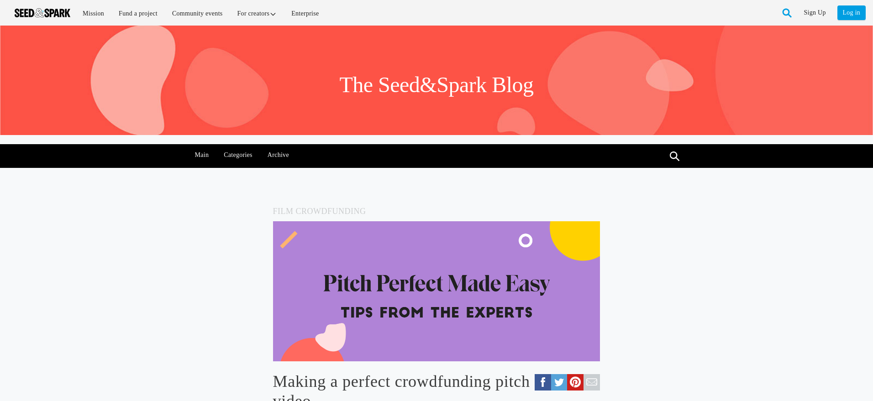  I want to click on h5: Film Crowdfunding, so click(436, 211).